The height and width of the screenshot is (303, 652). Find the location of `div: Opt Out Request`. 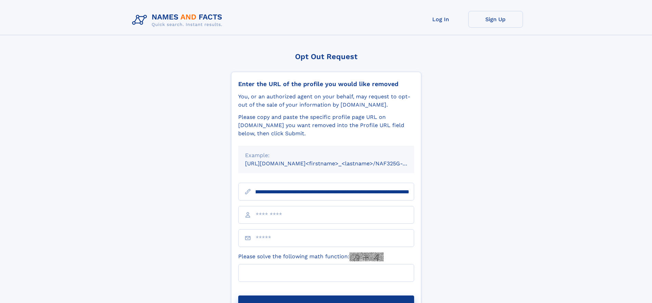

div: Opt Out Request is located at coordinates (326, 56).